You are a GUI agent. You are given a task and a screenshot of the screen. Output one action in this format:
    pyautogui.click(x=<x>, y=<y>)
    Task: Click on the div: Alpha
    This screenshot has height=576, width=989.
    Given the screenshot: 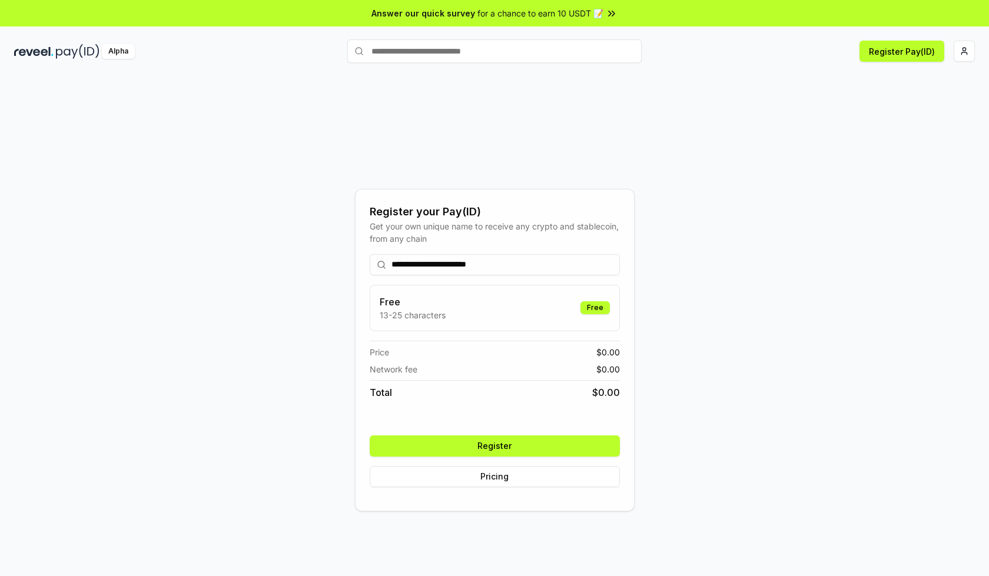 What is the action you would take?
    pyautogui.click(x=118, y=51)
    